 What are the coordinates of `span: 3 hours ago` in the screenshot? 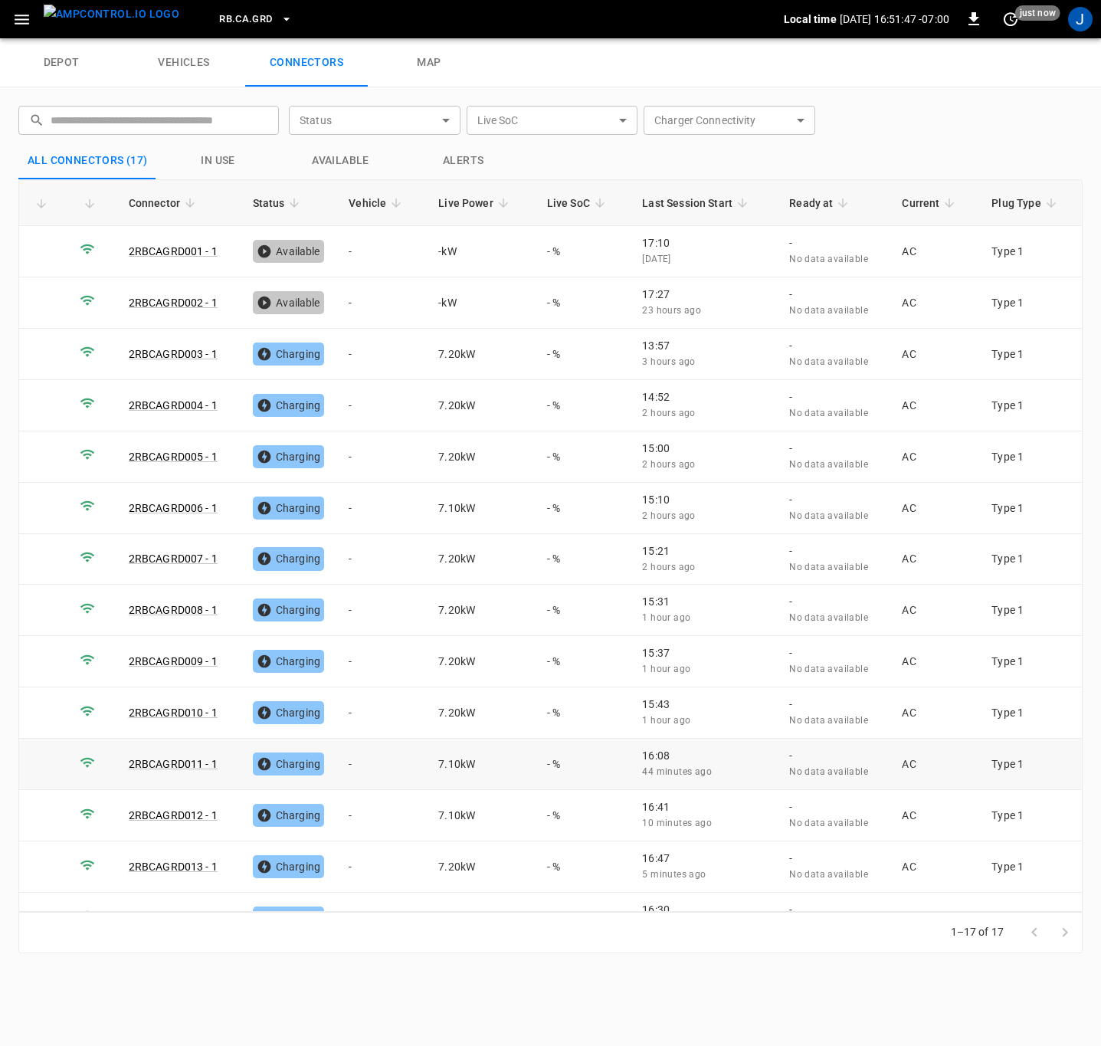 It's located at (668, 362).